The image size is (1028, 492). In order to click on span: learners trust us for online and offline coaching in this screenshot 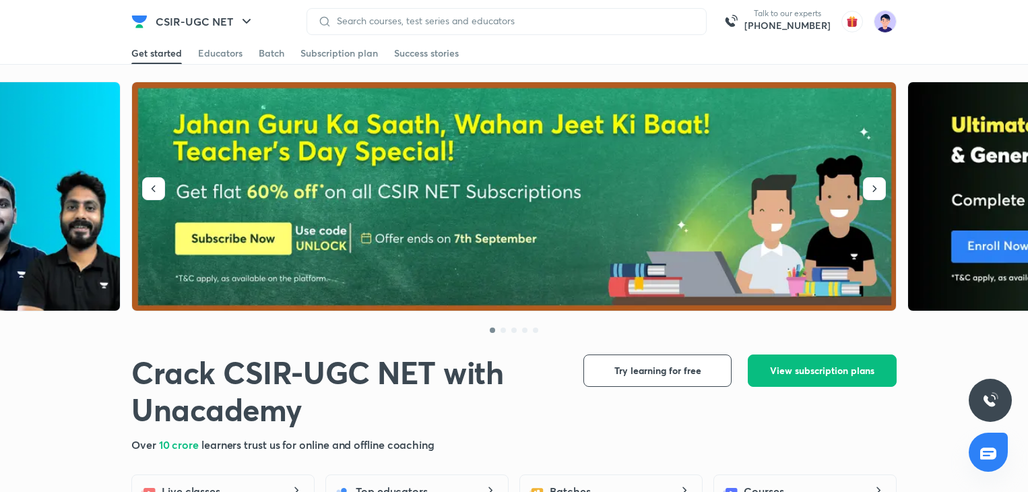, I will do `click(318, 444)`.